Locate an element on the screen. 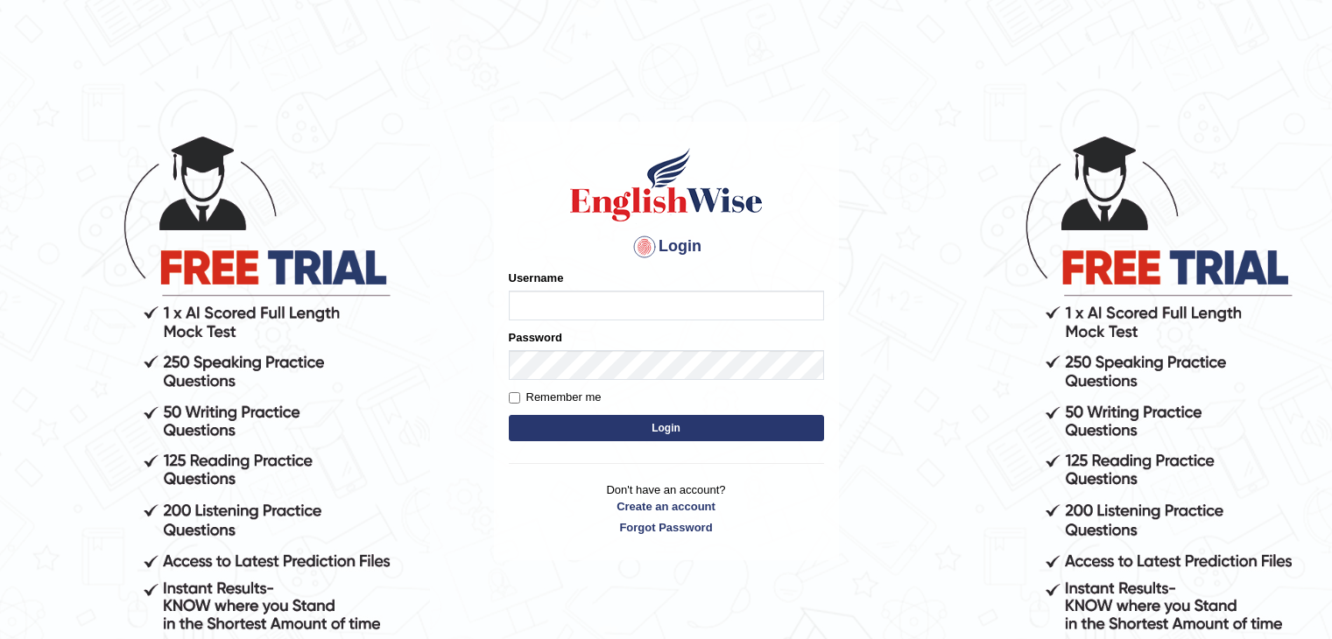  h4: Login is located at coordinates (667, 247).